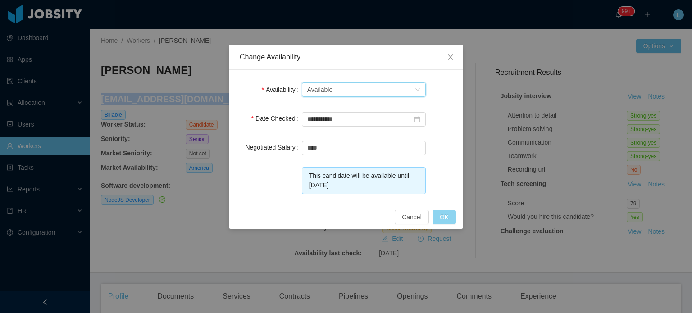 Image resolution: width=692 pixels, height=313 pixels. Describe the element at coordinates (346, 57) in the screenshot. I see `div: Change Availability` at that location.